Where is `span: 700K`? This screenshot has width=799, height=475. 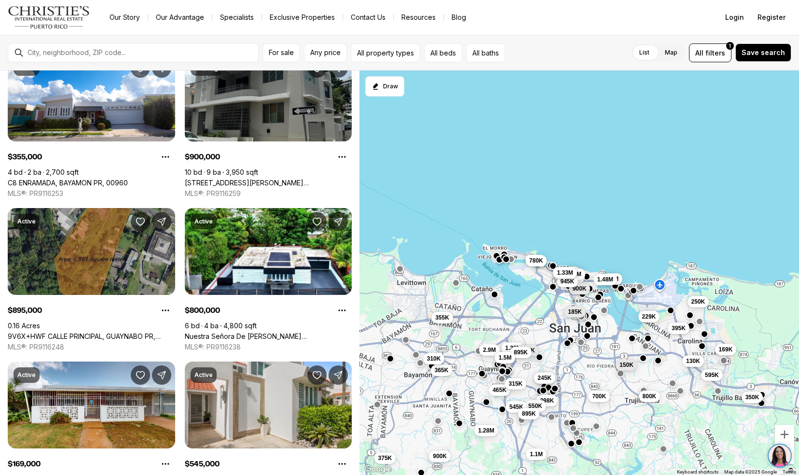 span: 700K is located at coordinates (599, 396).